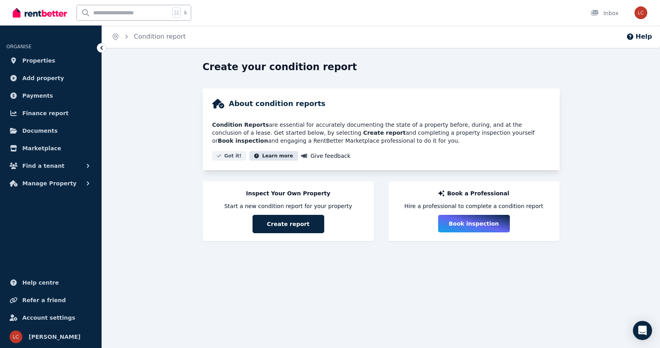 The width and height of the screenshot is (660, 348). Describe the element at coordinates (605, 13) in the screenshot. I see `div: Inbox` at that location.